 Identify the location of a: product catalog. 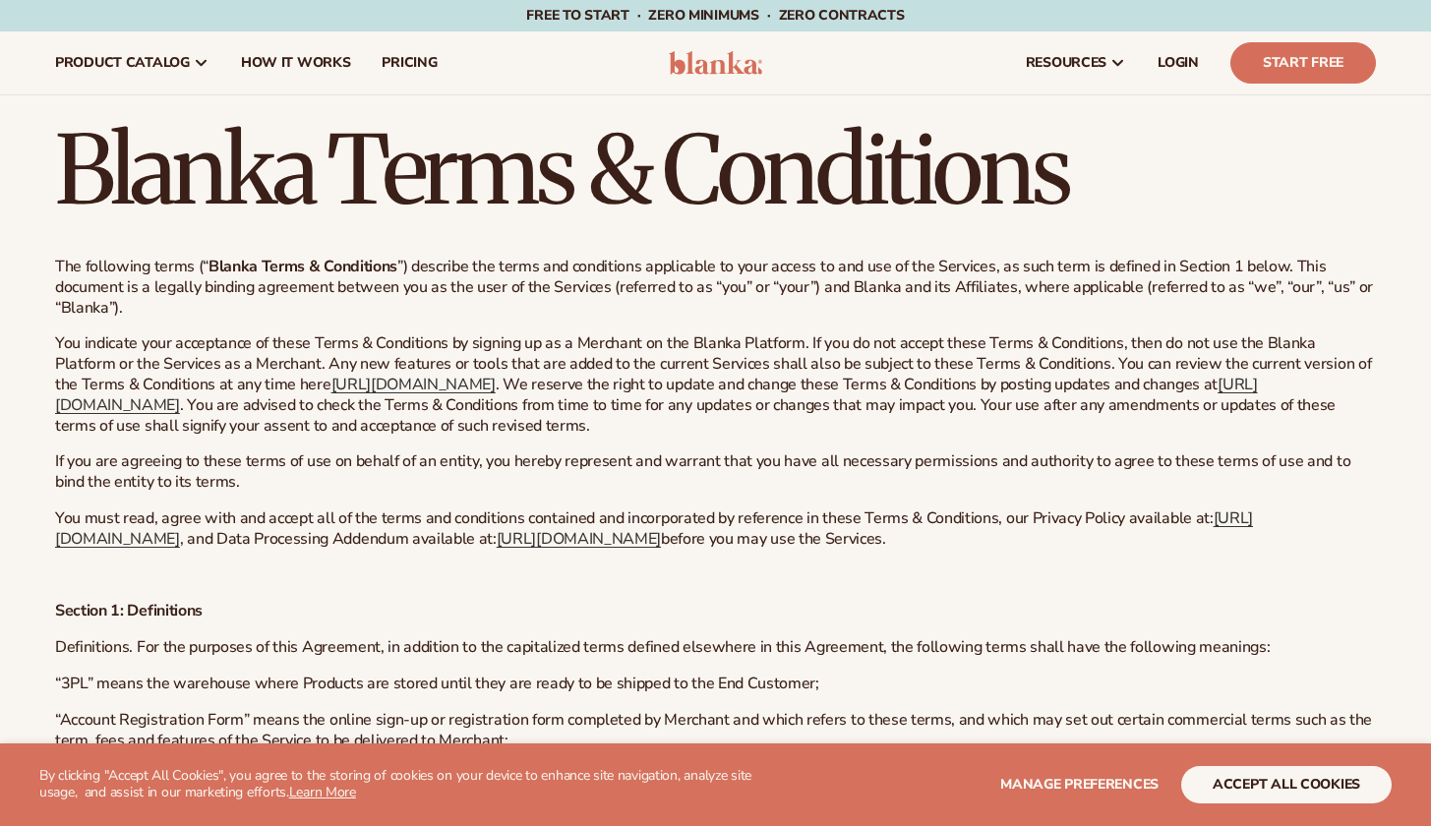
(132, 63).